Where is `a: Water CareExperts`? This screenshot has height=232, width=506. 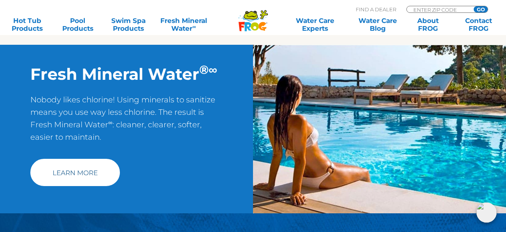 a: Water CareExperts is located at coordinates (315, 25).